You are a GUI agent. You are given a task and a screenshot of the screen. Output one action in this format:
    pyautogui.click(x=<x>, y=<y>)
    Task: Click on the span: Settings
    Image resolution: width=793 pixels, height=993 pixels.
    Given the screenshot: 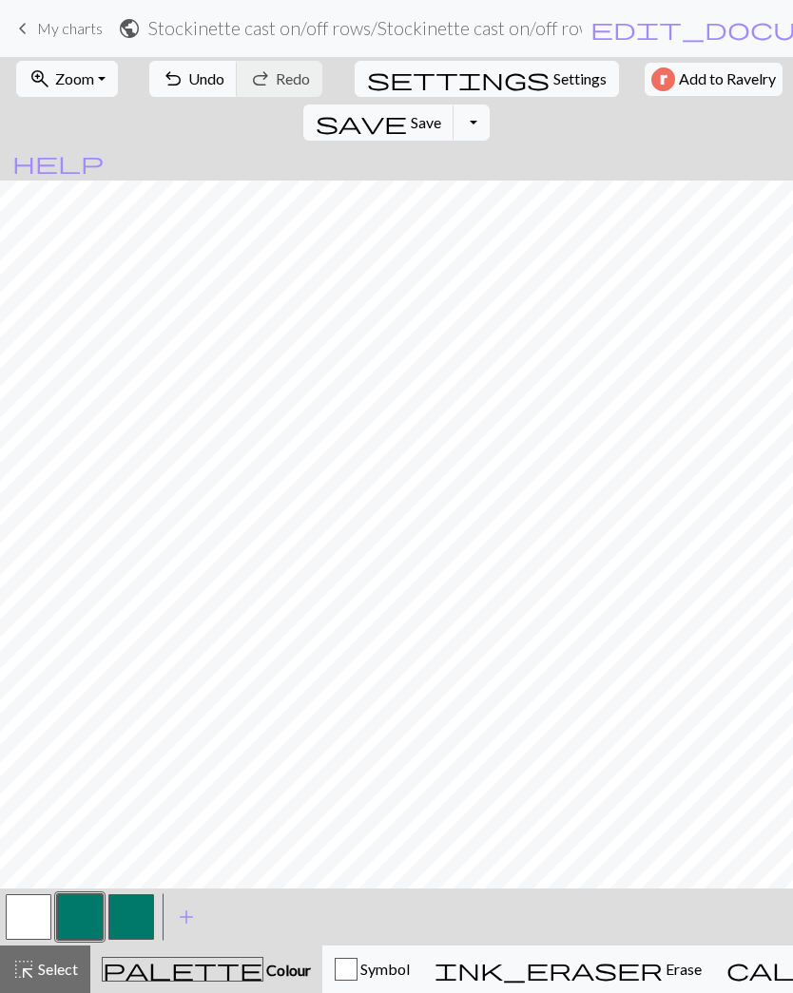 What is the action you would take?
    pyautogui.click(x=580, y=79)
    